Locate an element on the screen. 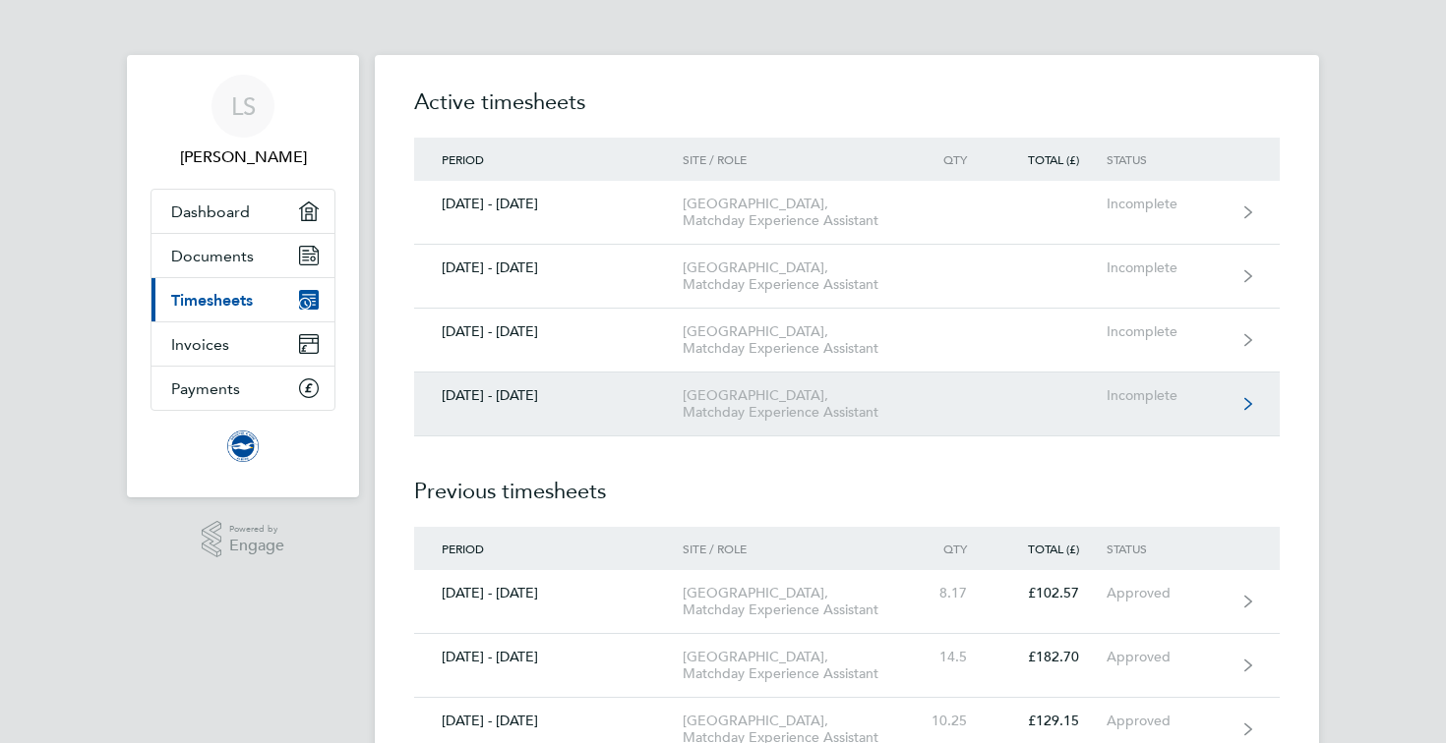 The image size is (1446, 743). span: Invoices is located at coordinates (200, 344).